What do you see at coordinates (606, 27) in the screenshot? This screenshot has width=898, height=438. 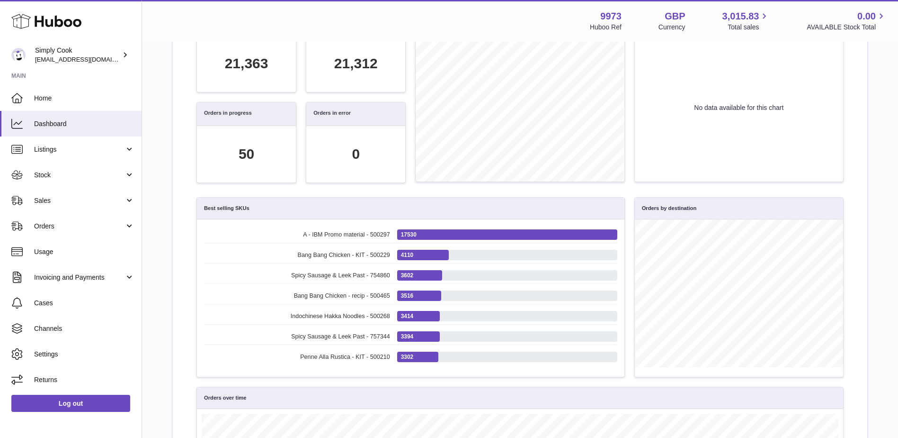 I see `div: Huboo Ref` at bounding box center [606, 27].